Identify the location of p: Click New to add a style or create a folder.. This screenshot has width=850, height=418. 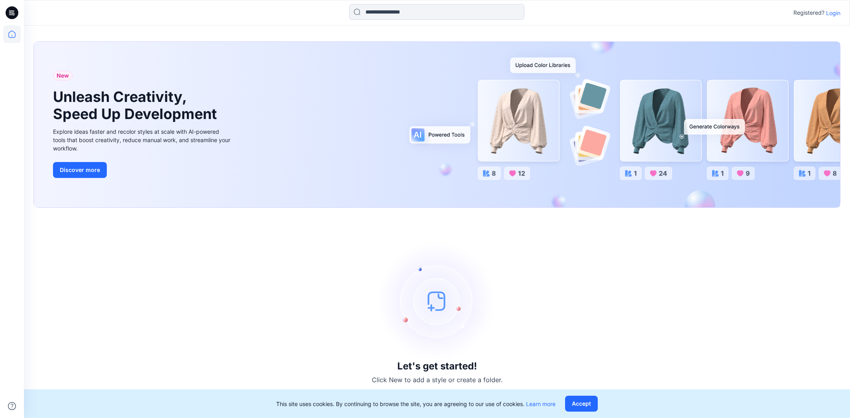
(437, 380).